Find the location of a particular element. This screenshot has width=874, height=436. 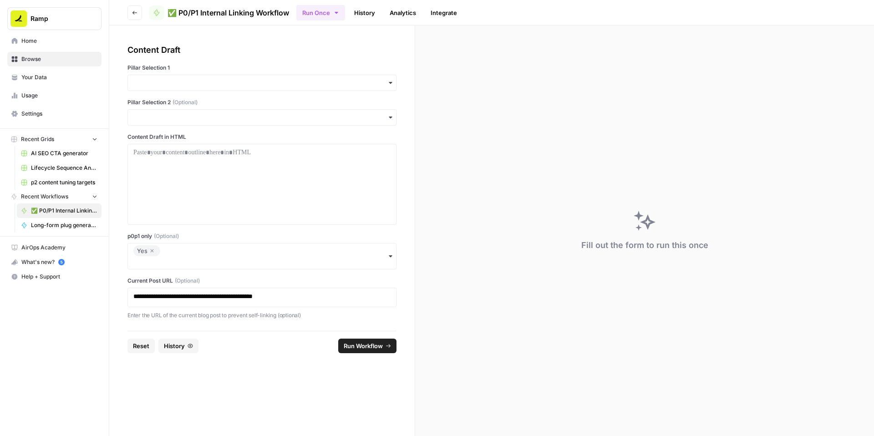

a: Lifecycle Sequence Analysis is located at coordinates (59, 168).